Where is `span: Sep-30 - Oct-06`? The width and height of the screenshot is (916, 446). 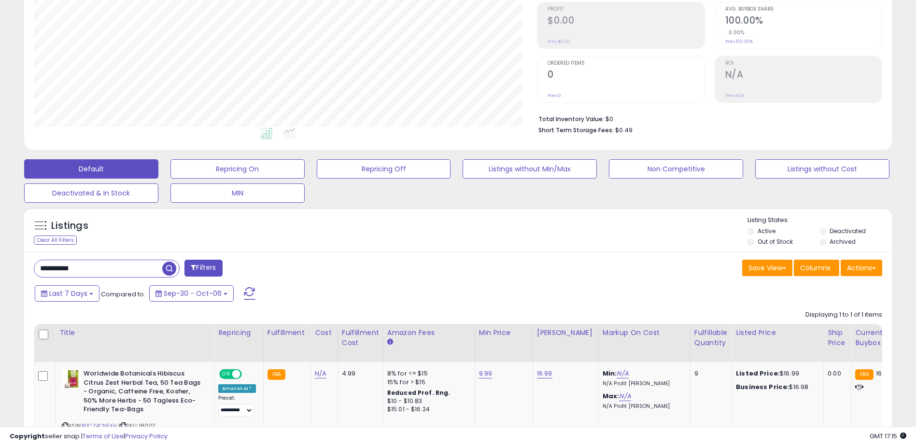
span: Sep-30 - Oct-06 is located at coordinates (193, 294).